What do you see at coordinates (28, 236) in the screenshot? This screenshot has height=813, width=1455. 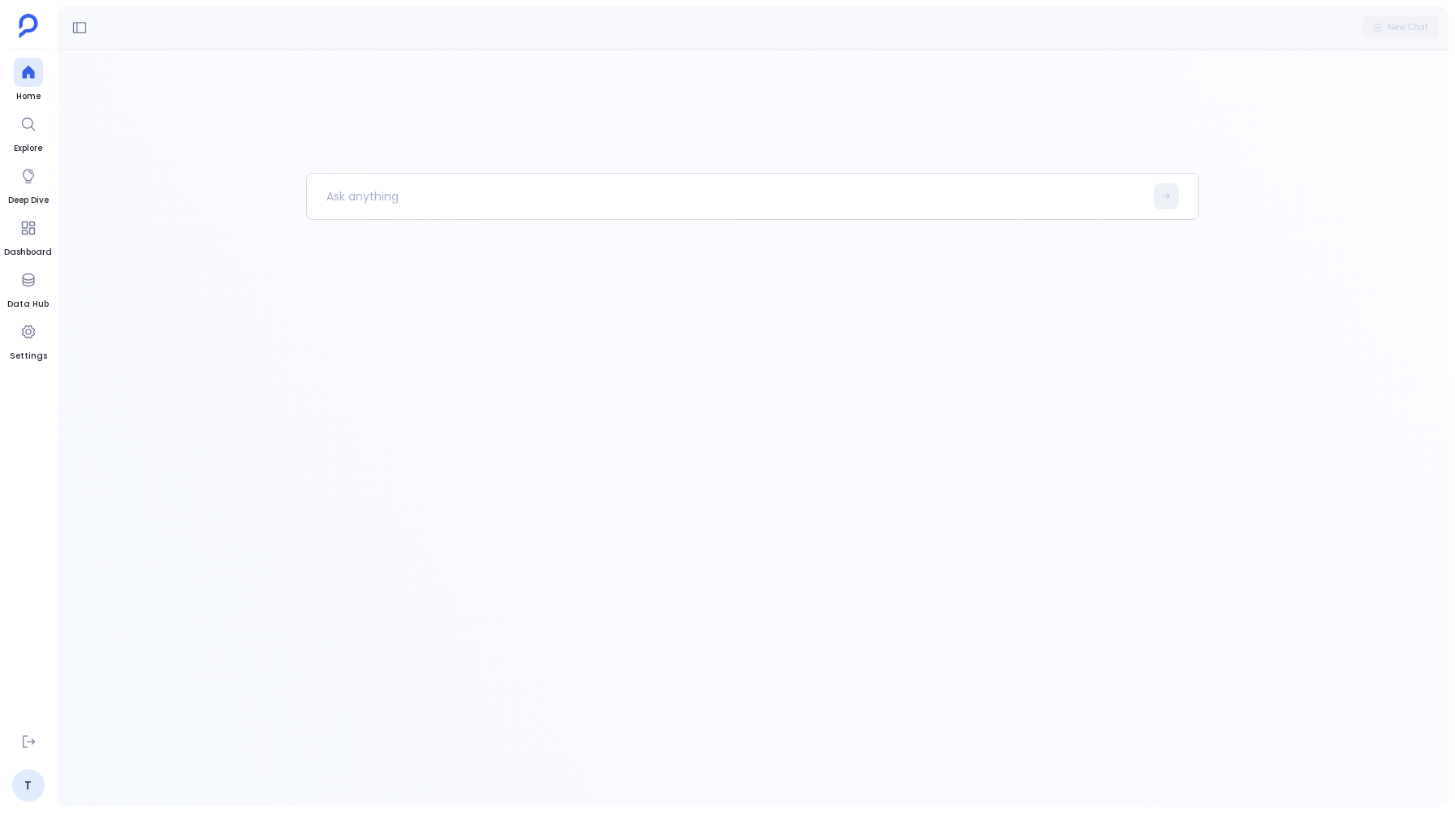 I see `a: Dashboard` at bounding box center [28, 236].